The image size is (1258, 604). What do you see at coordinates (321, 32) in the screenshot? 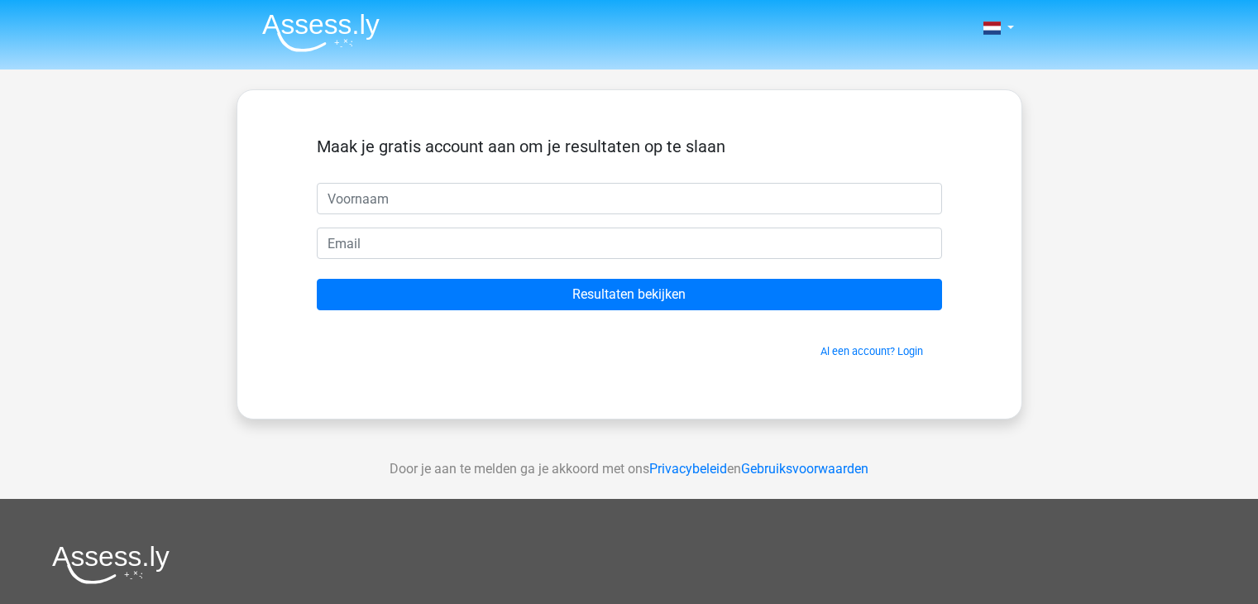
I see `img: Assessly` at bounding box center [321, 32].